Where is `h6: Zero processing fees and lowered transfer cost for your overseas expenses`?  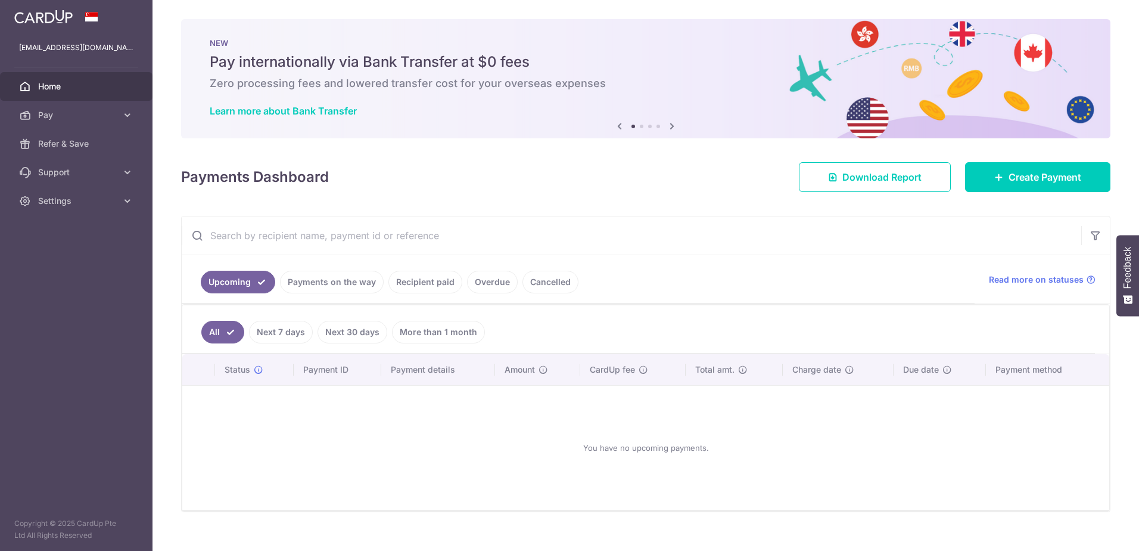
h6: Zero processing fees and lowered transfer cost for your overseas expenses is located at coordinates (646, 83).